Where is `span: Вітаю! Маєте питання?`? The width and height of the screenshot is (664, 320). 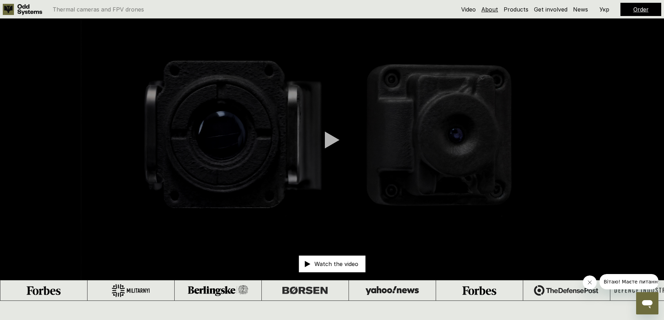
span: Вітаю! Маєте питання? is located at coordinates (34, 8).